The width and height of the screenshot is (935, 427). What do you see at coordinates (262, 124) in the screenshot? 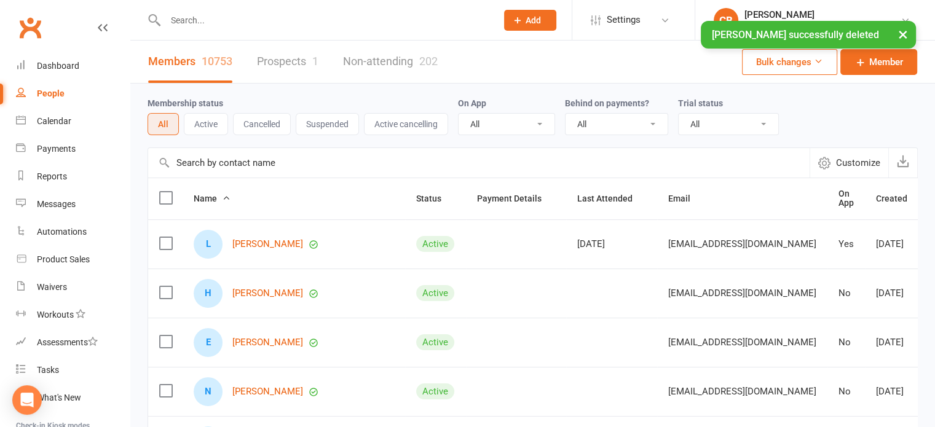
I see `button: Cancelled` at bounding box center [262, 124].